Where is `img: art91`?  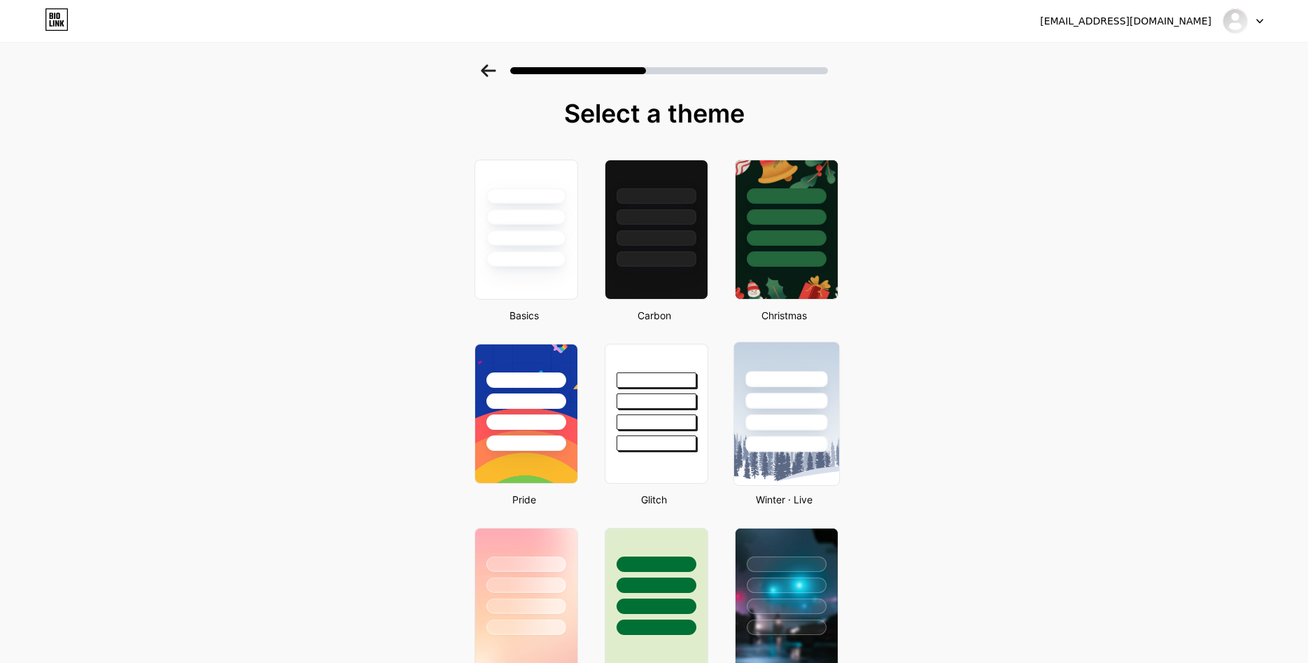 img: art91 is located at coordinates (1235, 21).